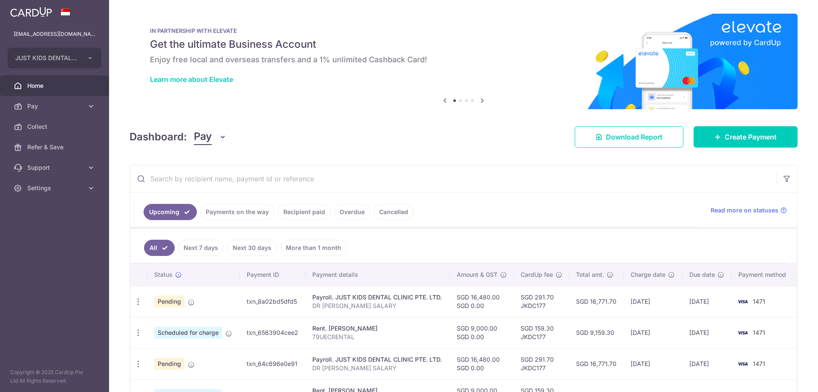 This screenshot has height=392, width=818. Describe the element at coordinates (537, 274) in the screenshot. I see `span: CardUp fee` at that location.